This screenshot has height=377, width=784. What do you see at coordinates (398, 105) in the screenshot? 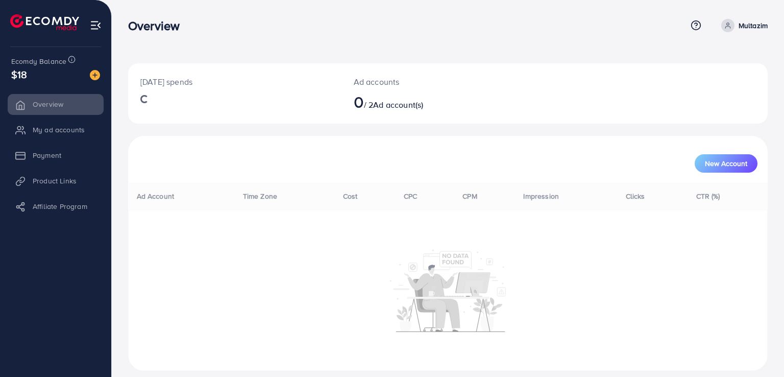
I see `span: Ad account(s)` at bounding box center [398, 105].